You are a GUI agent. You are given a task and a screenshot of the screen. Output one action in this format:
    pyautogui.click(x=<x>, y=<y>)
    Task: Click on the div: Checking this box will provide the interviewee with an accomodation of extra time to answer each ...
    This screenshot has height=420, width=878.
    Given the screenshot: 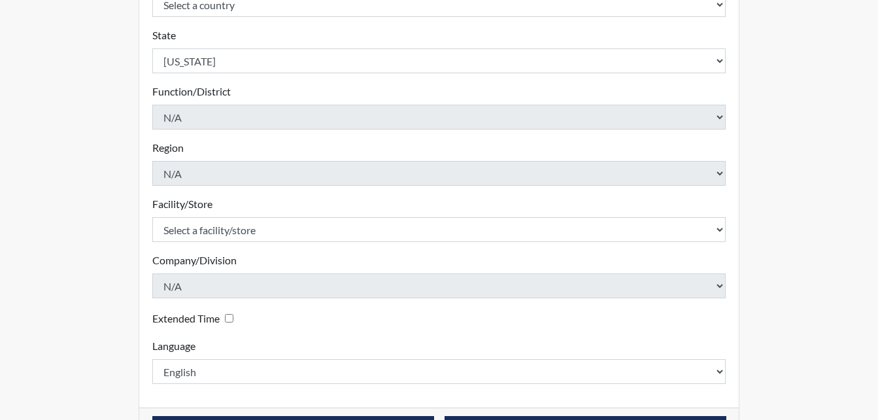 What is the action you would take?
    pyautogui.click(x=195, y=318)
    